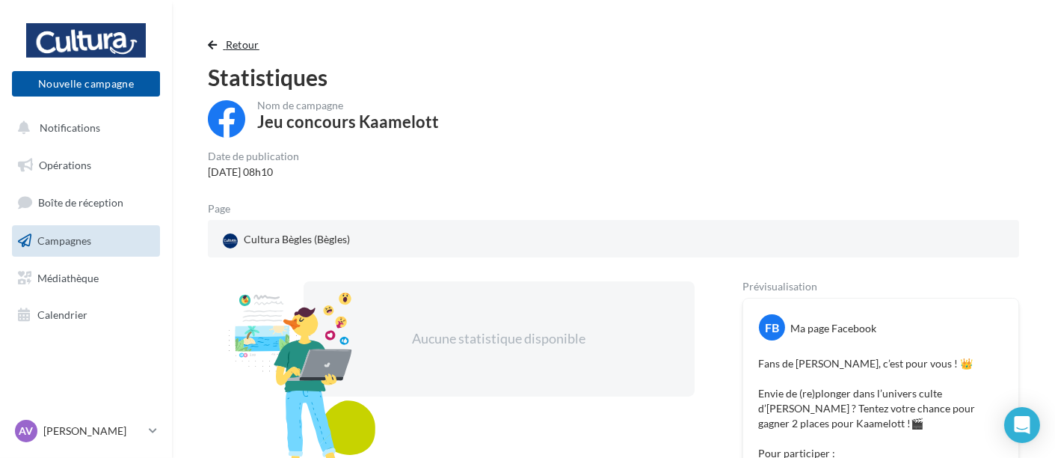 This screenshot has width=1055, height=458. What do you see at coordinates (62, 314) in the screenshot?
I see `span: Calendrier` at bounding box center [62, 314].